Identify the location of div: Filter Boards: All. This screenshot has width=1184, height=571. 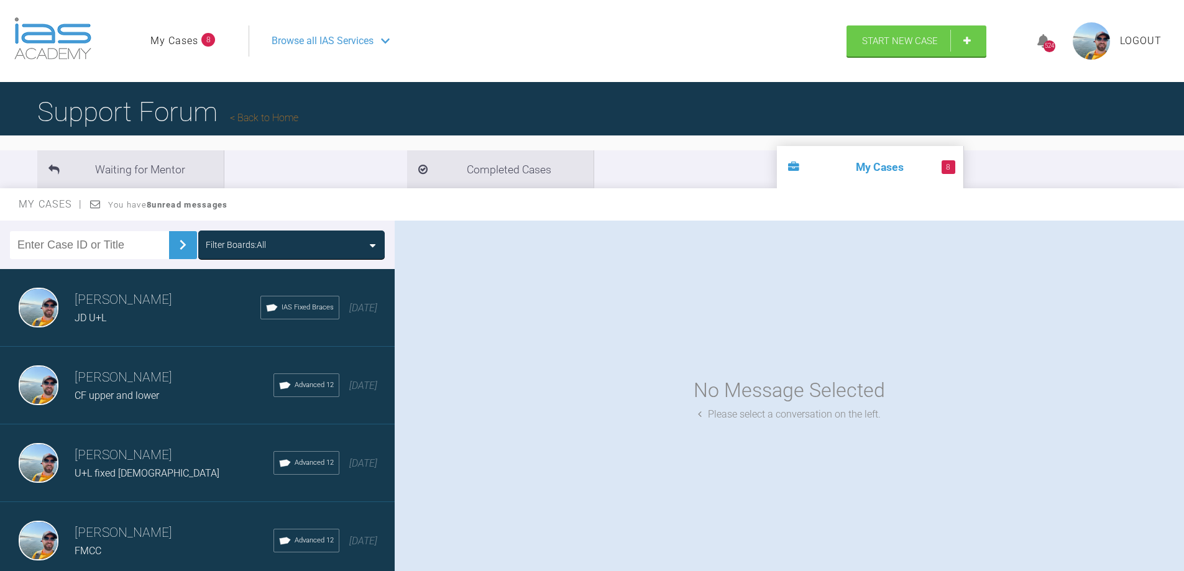
(236, 245).